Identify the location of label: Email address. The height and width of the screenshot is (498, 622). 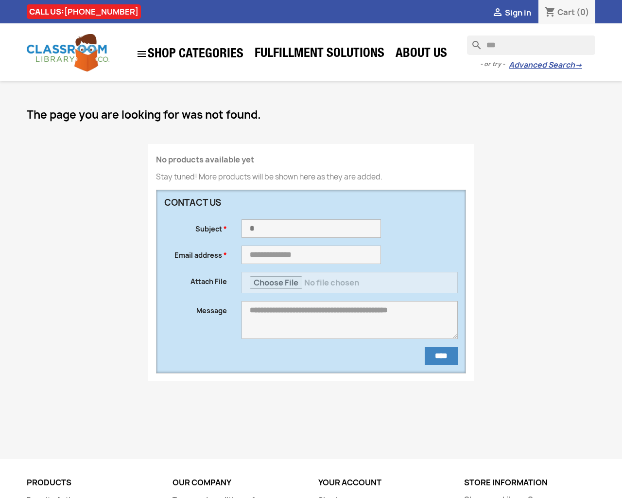
(195, 253).